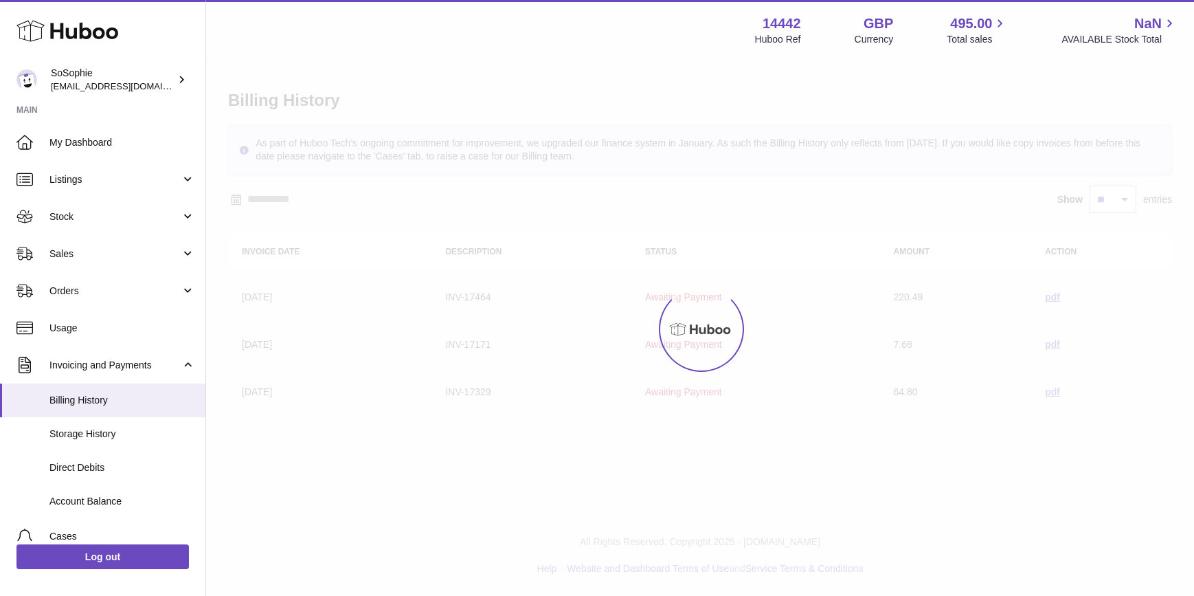 Image resolution: width=1194 pixels, height=596 pixels. I want to click on div: SoSophie, so click(113, 80).